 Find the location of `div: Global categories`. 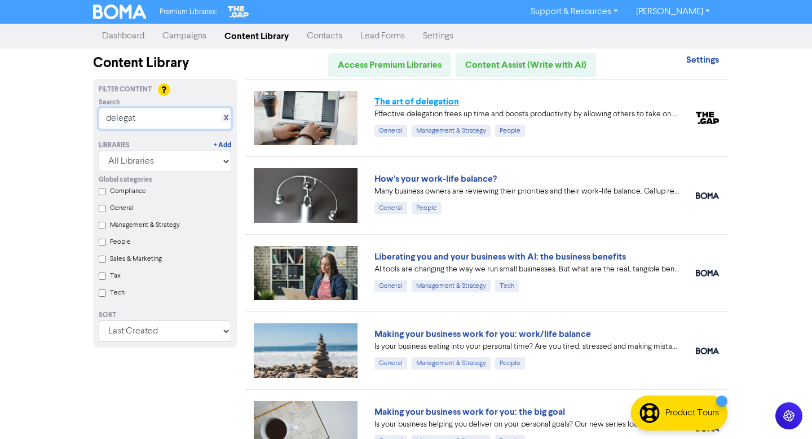

div: Global categories is located at coordinates (165, 180).